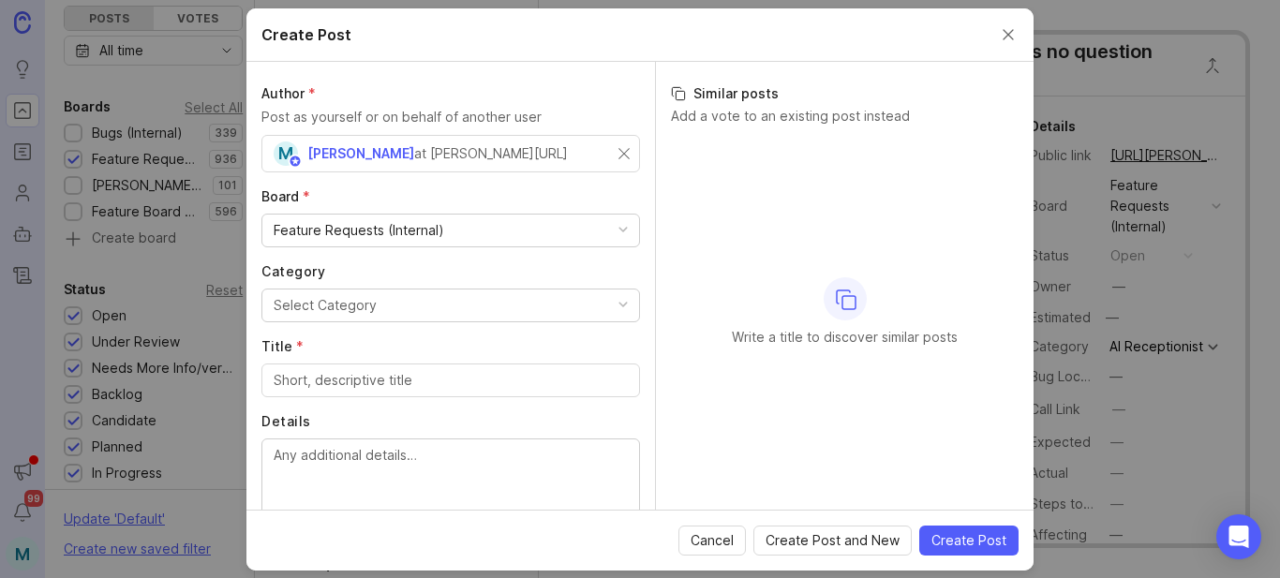 Image resolution: width=1280 pixels, height=578 pixels. What do you see at coordinates (844, 337) in the screenshot?
I see `p: Write a title to discover similar posts` at bounding box center [844, 337].